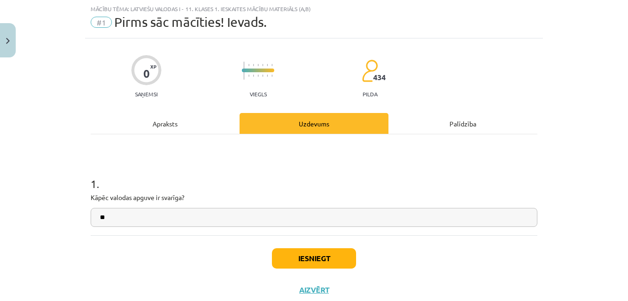 The height and width of the screenshot is (301, 628). What do you see at coordinates (101, 22) in the screenshot?
I see `span: #1` at bounding box center [101, 22].